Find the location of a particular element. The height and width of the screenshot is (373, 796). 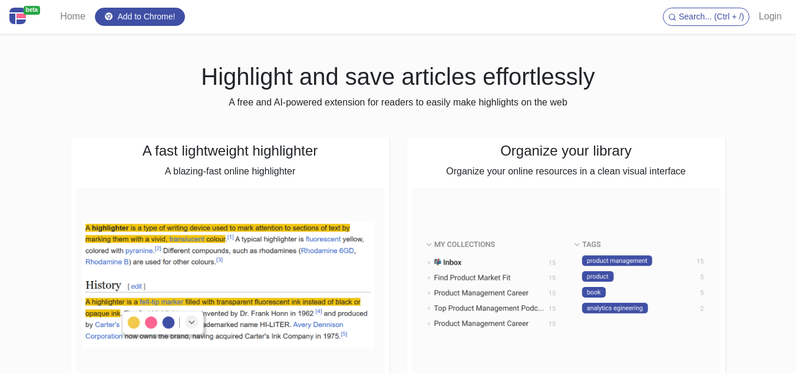

button: Search... (Ctrl + /) is located at coordinates (706, 17).